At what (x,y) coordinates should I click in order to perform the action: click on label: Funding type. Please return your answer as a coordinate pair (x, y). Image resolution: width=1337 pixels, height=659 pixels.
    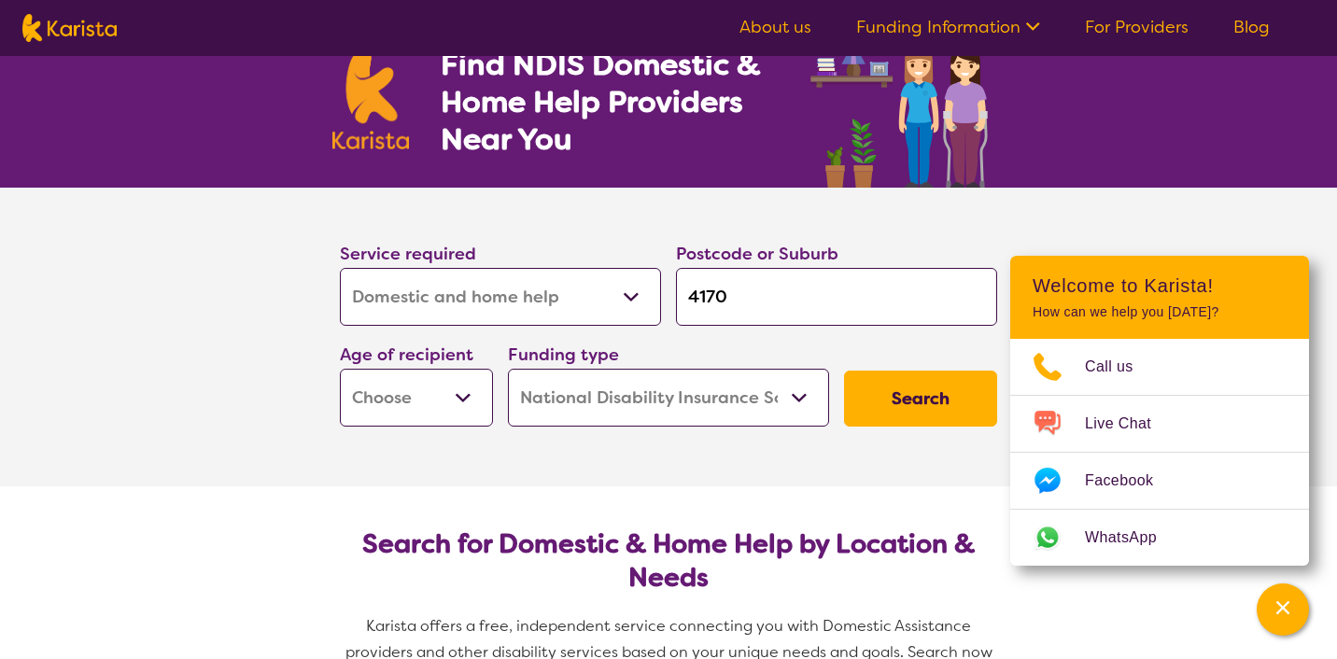
    Looking at the image, I should click on (563, 355).